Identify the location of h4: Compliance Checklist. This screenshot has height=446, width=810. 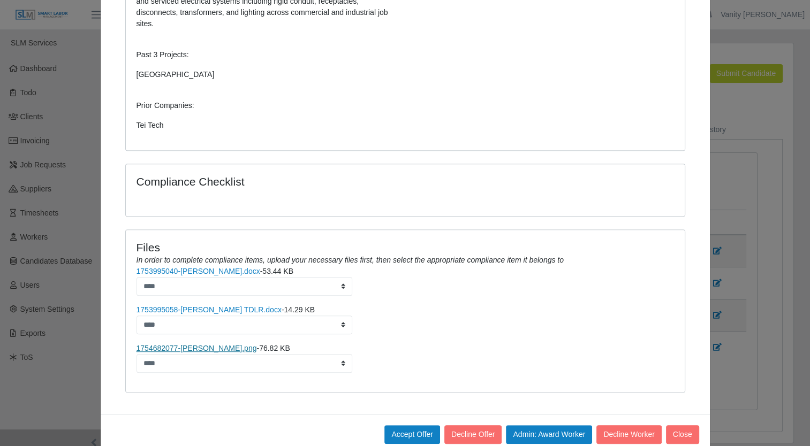
(313, 181).